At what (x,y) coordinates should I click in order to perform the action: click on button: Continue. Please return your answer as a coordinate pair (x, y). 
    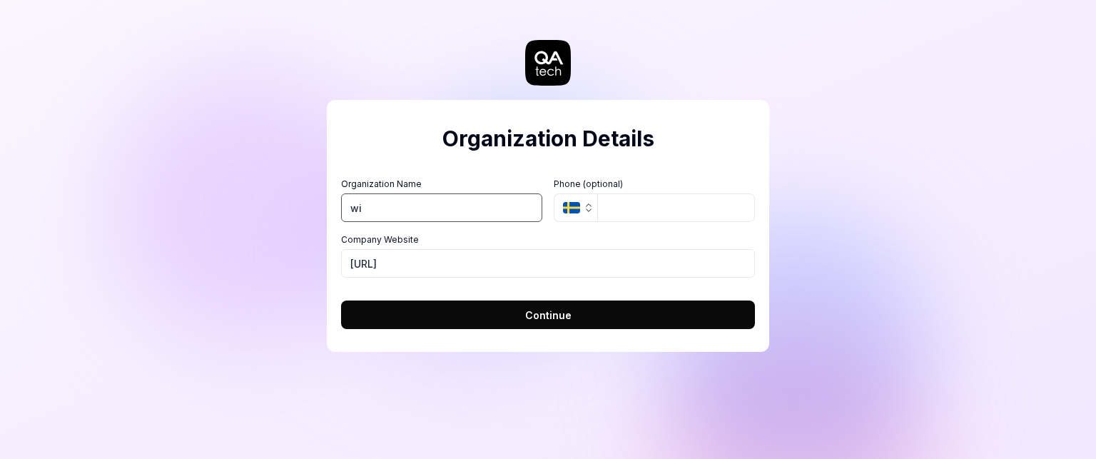
    Looking at the image, I should click on (548, 315).